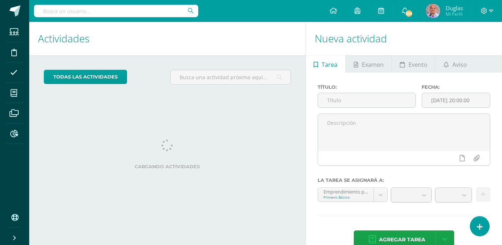  What do you see at coordinates (345, 197) in the screenshot?
I see `div: Primero Básico` at bounding box center [345, 197].